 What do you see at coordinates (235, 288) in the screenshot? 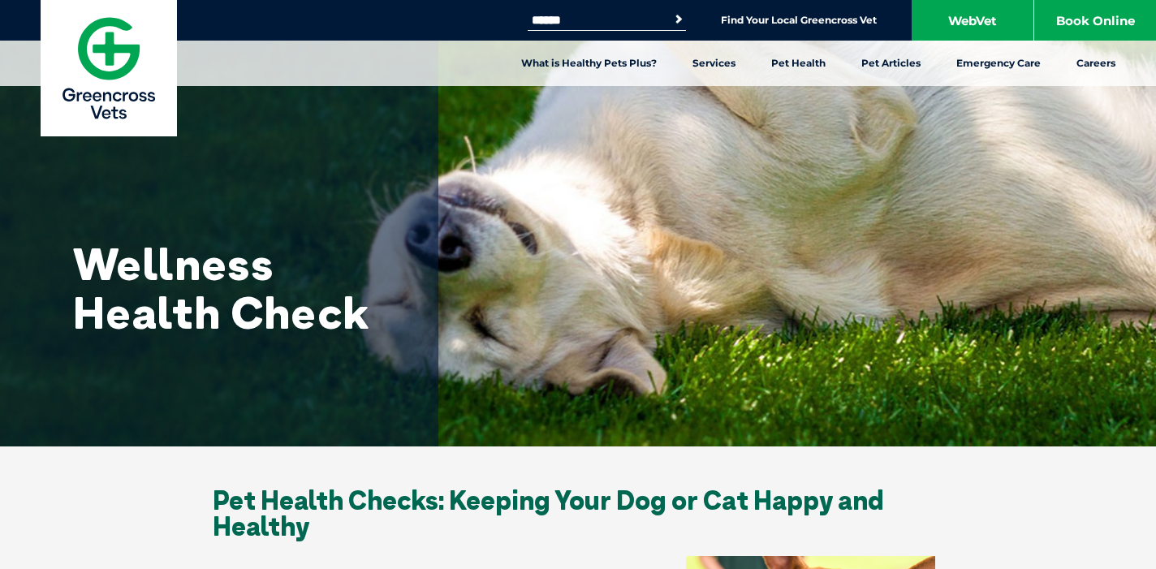
I see `h1: Wellness Health Check` at bounding box center [235, 288].